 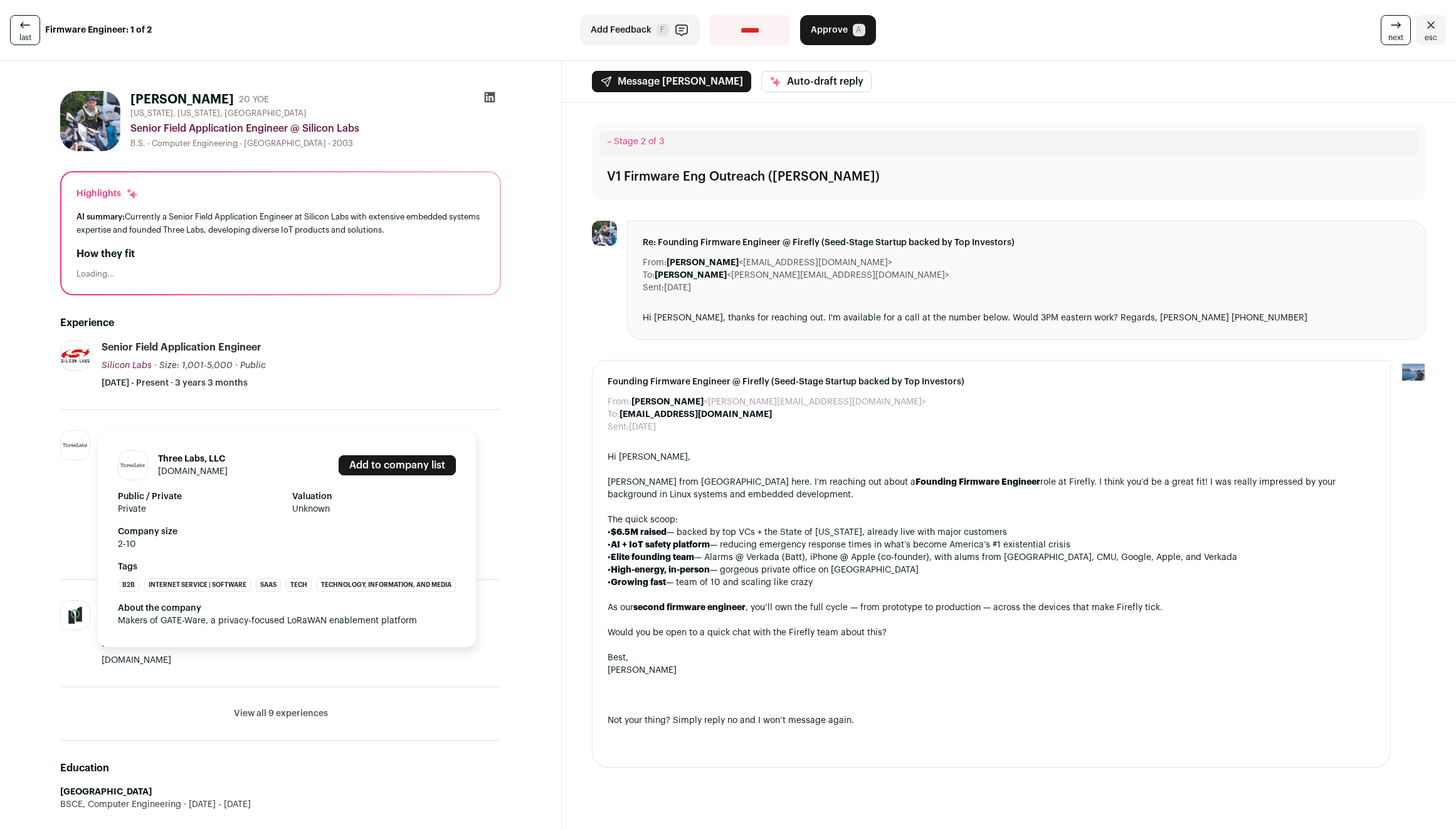 What do you see at coordinates (374, 509) in the screenshot?
I see `span: Unknown` at bounding box center [374, 509].